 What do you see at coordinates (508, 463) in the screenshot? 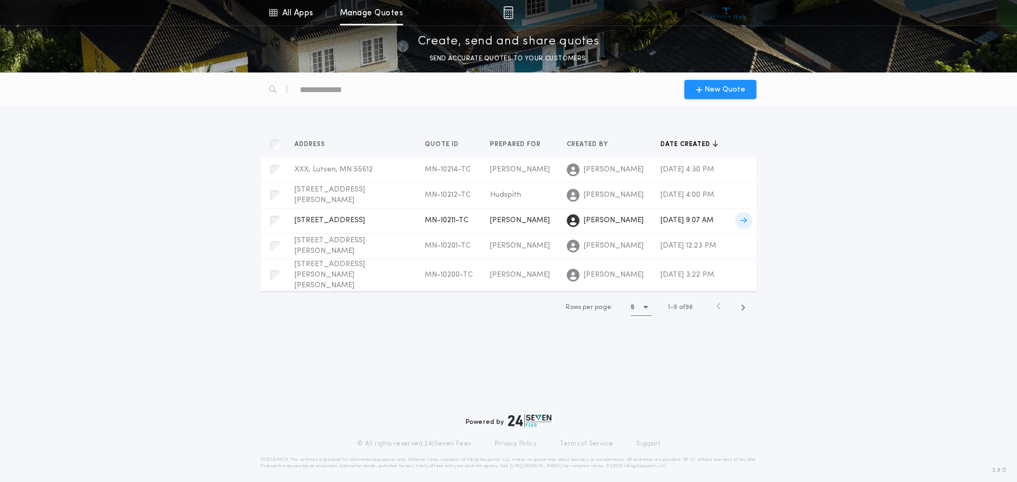
I see `p: DISCLAIMER: This estimate is provided for informational purposes only. 24|Seven Fees, a product o...` at bounding box center [508, 463].